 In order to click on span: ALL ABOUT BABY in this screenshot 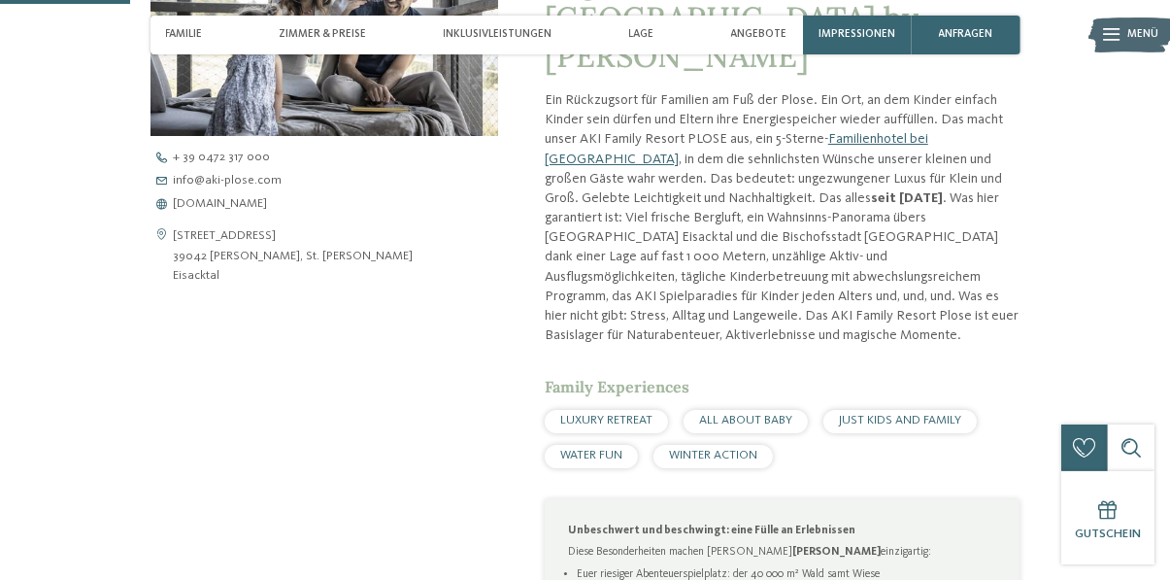, I will do `click(746, 419)`.